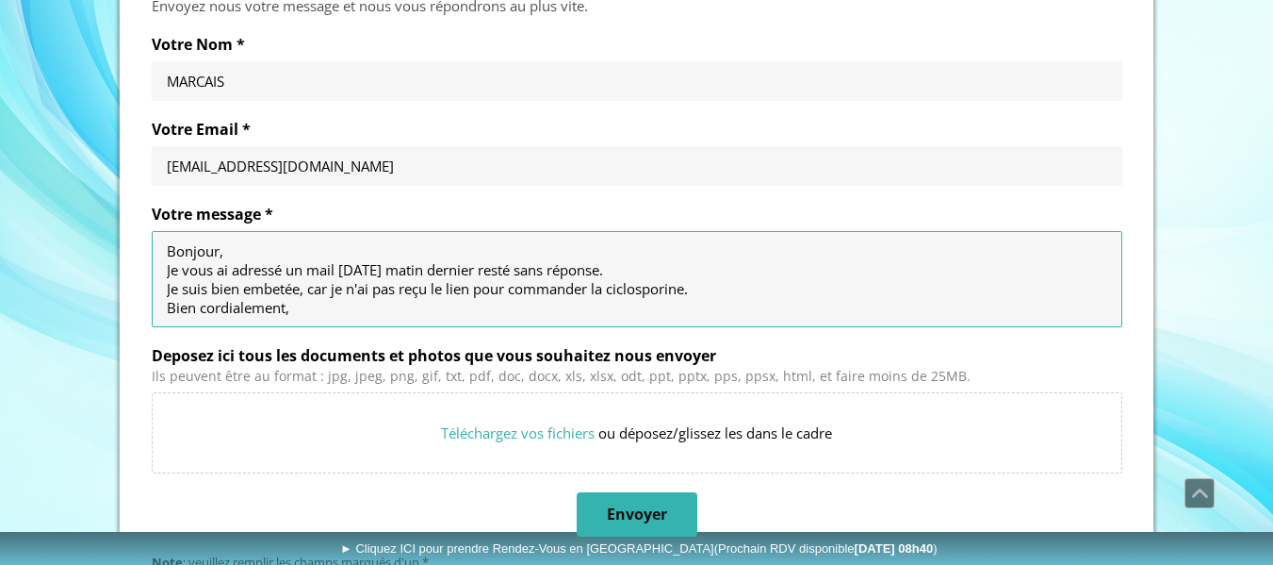 The image size is (1273, 565). Describe the element at coordinates (1200, 493) in the screenshot. I see `span: Défiler vers le haut` at that location.